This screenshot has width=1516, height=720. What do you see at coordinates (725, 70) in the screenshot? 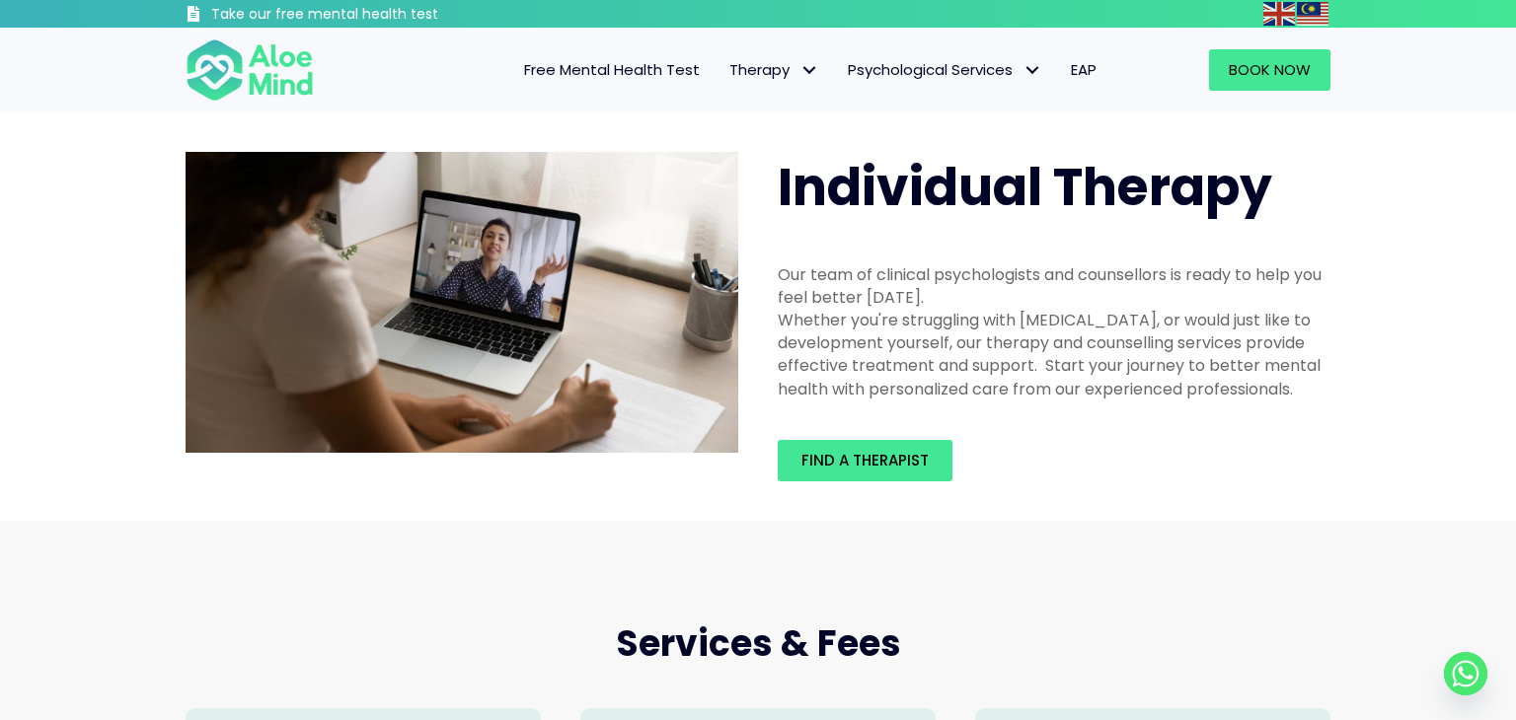
I see `nav: Menu` at bounding box center [725, 70].